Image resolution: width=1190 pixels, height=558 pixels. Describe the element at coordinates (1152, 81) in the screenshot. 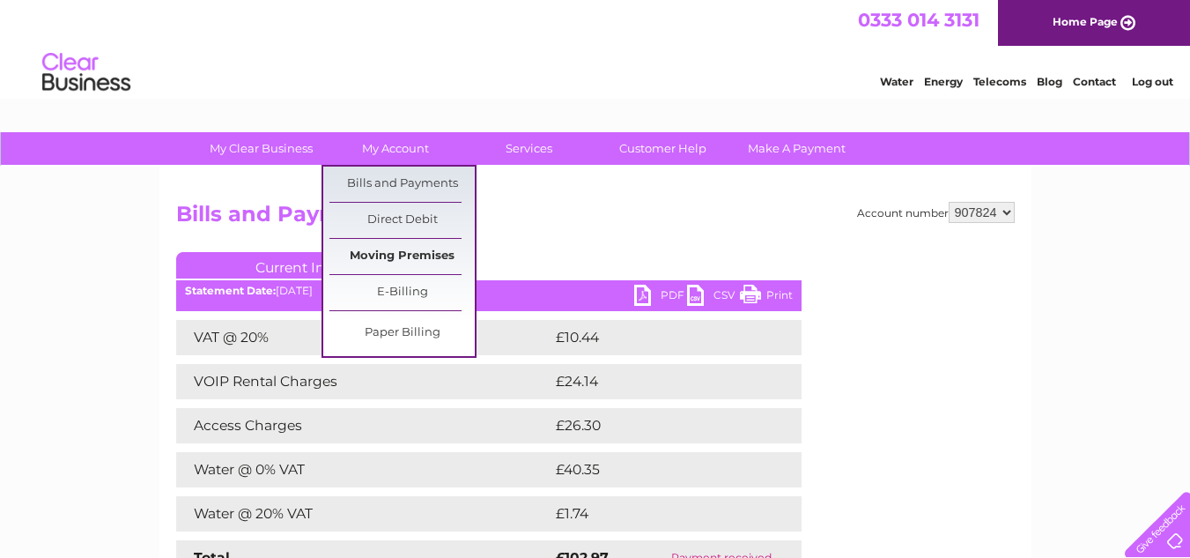

I see `a: Log out` at that location.